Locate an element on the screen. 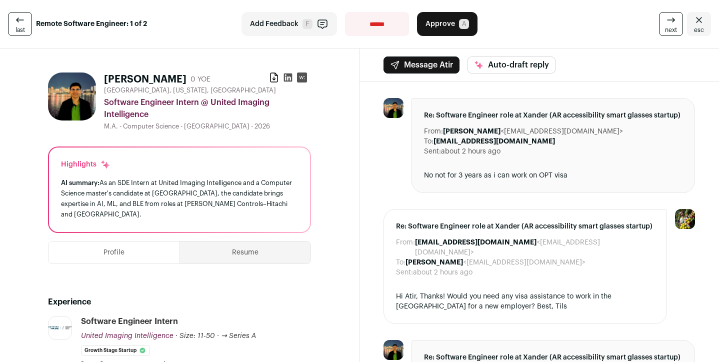 The image size is (719, 362). h2: Experience is located at coordinates (180, 302).